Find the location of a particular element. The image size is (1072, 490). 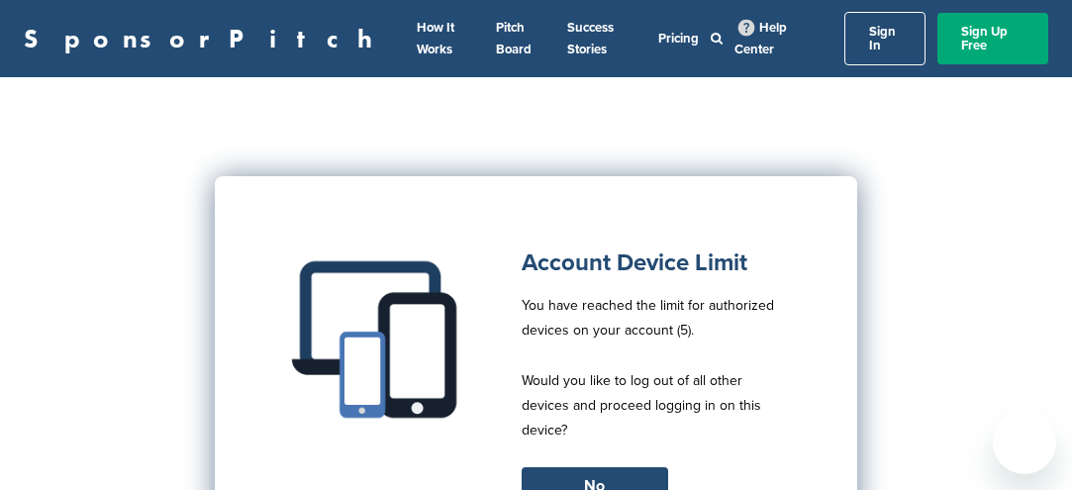

a: Pitch Board is located at coordinates (514, 39).